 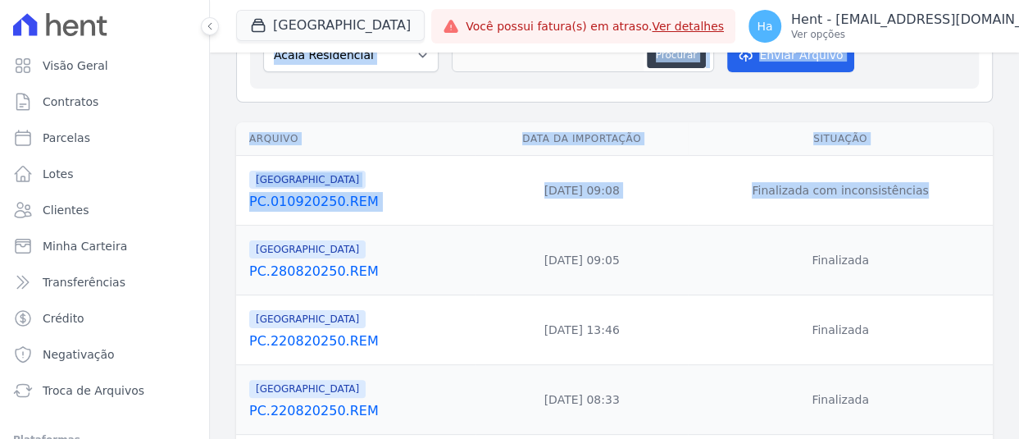 What do you see at coordinates (104, 318) in the screenshot?
I see `a: Crédito` at bounding box center [104, 318].